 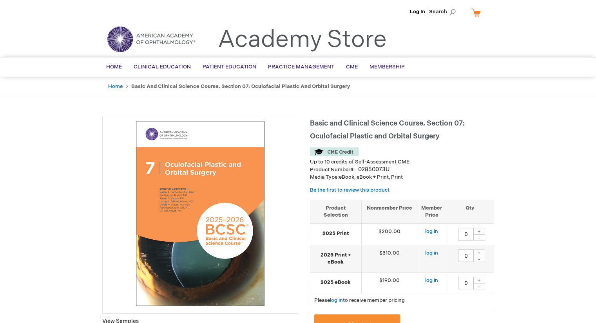 I want to click on th: Qty, so click(x=470, y=212).